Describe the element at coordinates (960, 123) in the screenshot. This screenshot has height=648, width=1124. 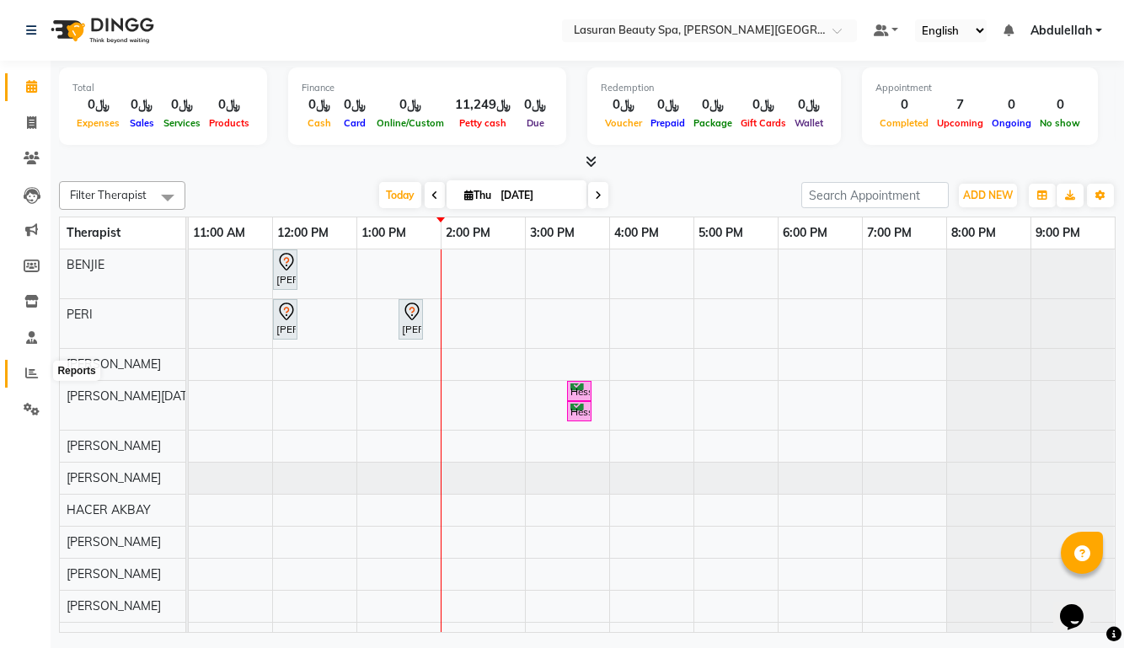
I see `span: Upcoming` at that location.